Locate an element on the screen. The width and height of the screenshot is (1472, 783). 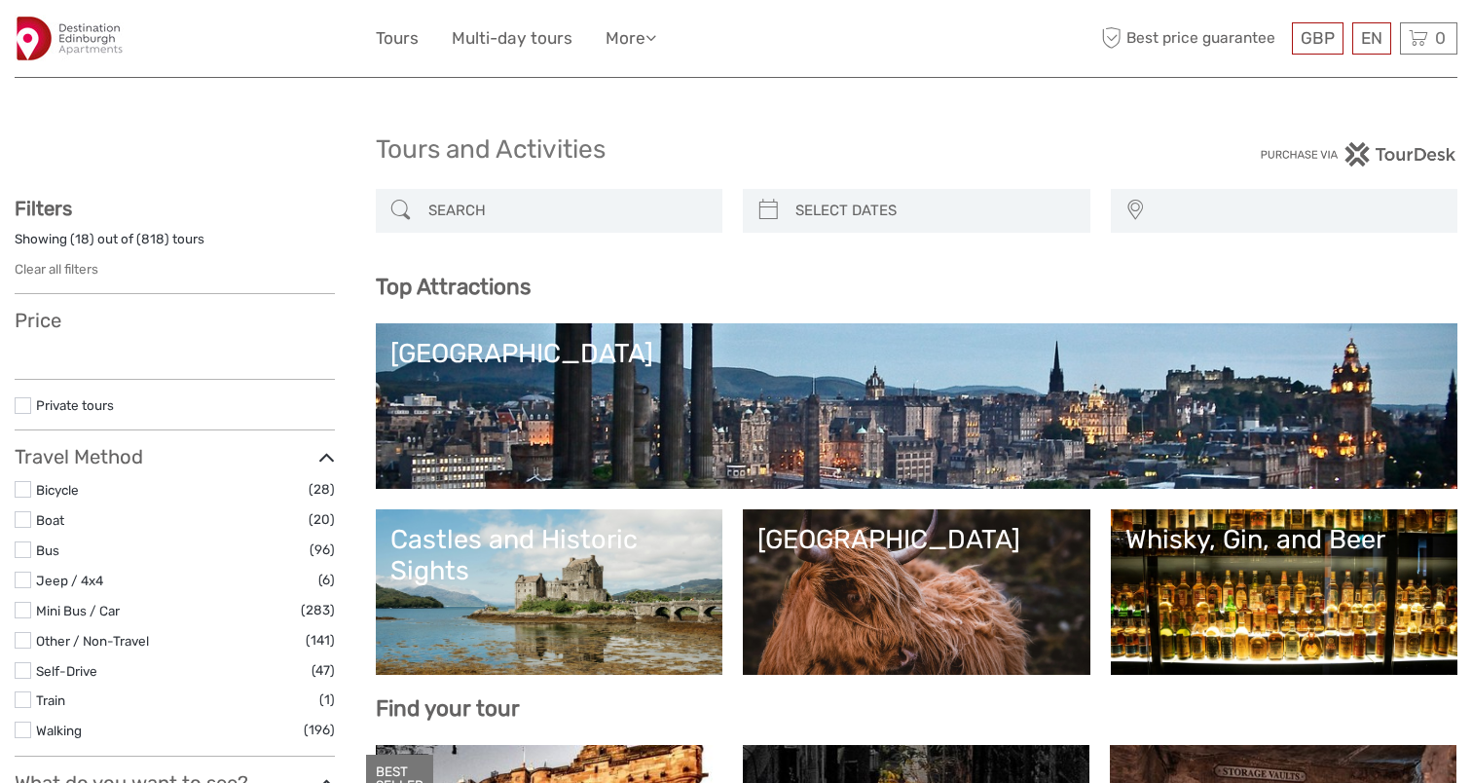
h3: Price is located at coordinates (174, 320).